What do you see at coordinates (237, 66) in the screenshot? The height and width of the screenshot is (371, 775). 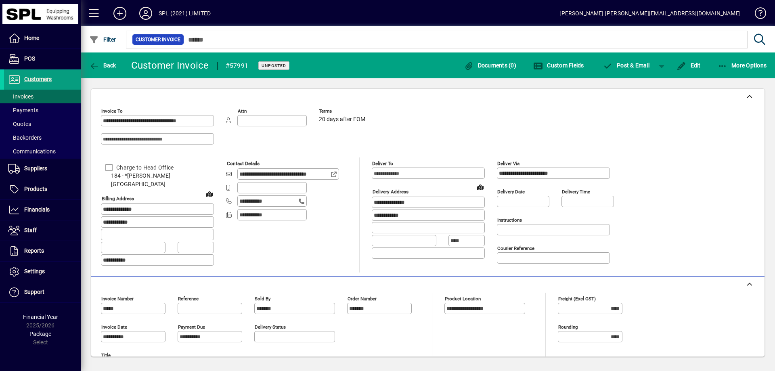 I see `div: #57991` at bounding box center [237, 66].